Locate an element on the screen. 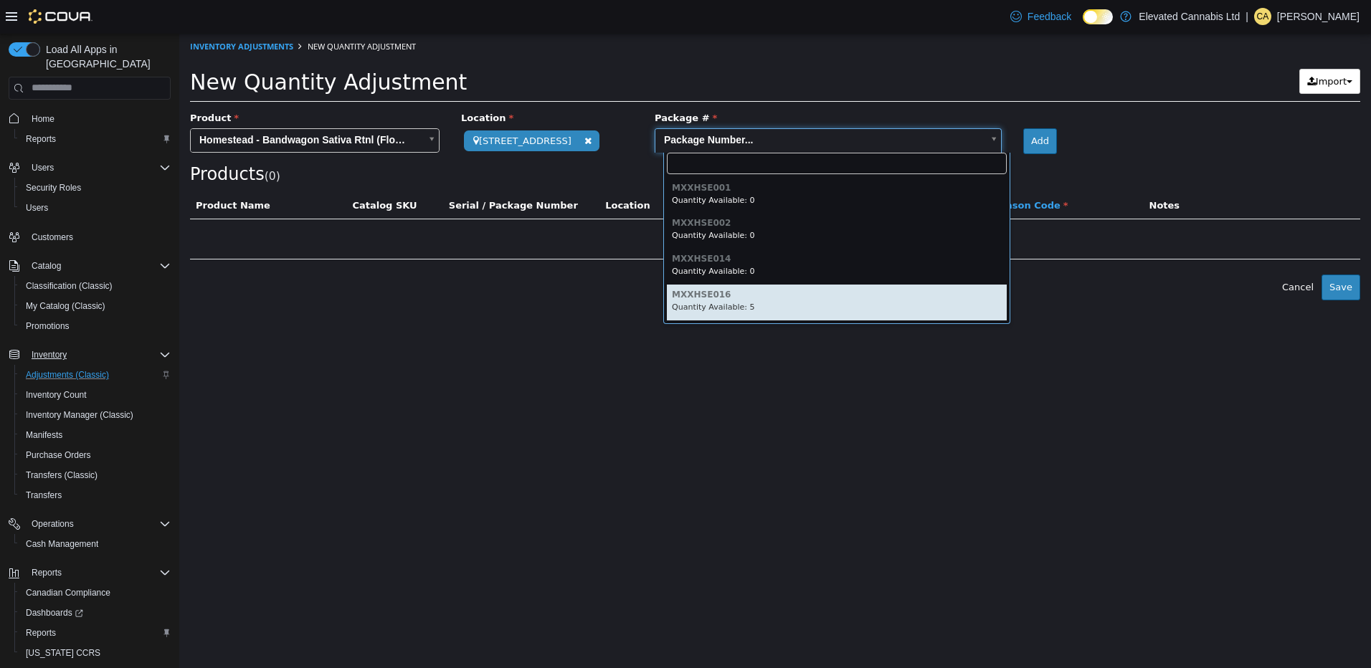  button: Security Roles is located at coordinates (95, 188).